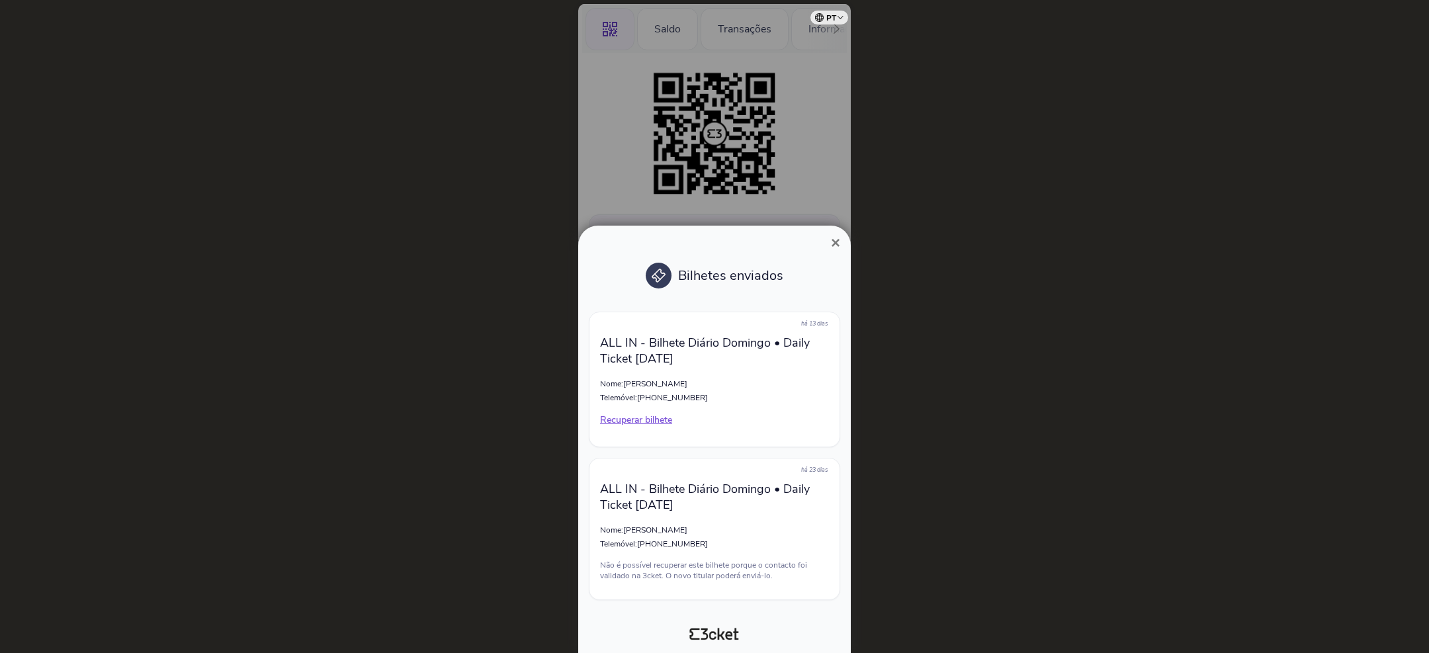  I want to click on p: Não é possível recuperar este bilhete porque o contacto foi validado na 3cket. O novo titular pod..., so click(715, 570).